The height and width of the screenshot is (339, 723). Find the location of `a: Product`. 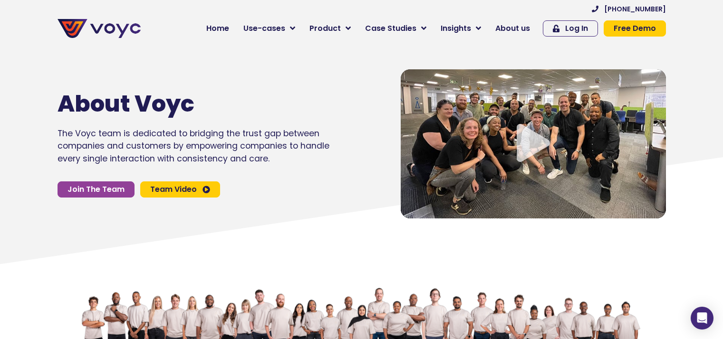

a: Product is located at coordinates (330, 29).